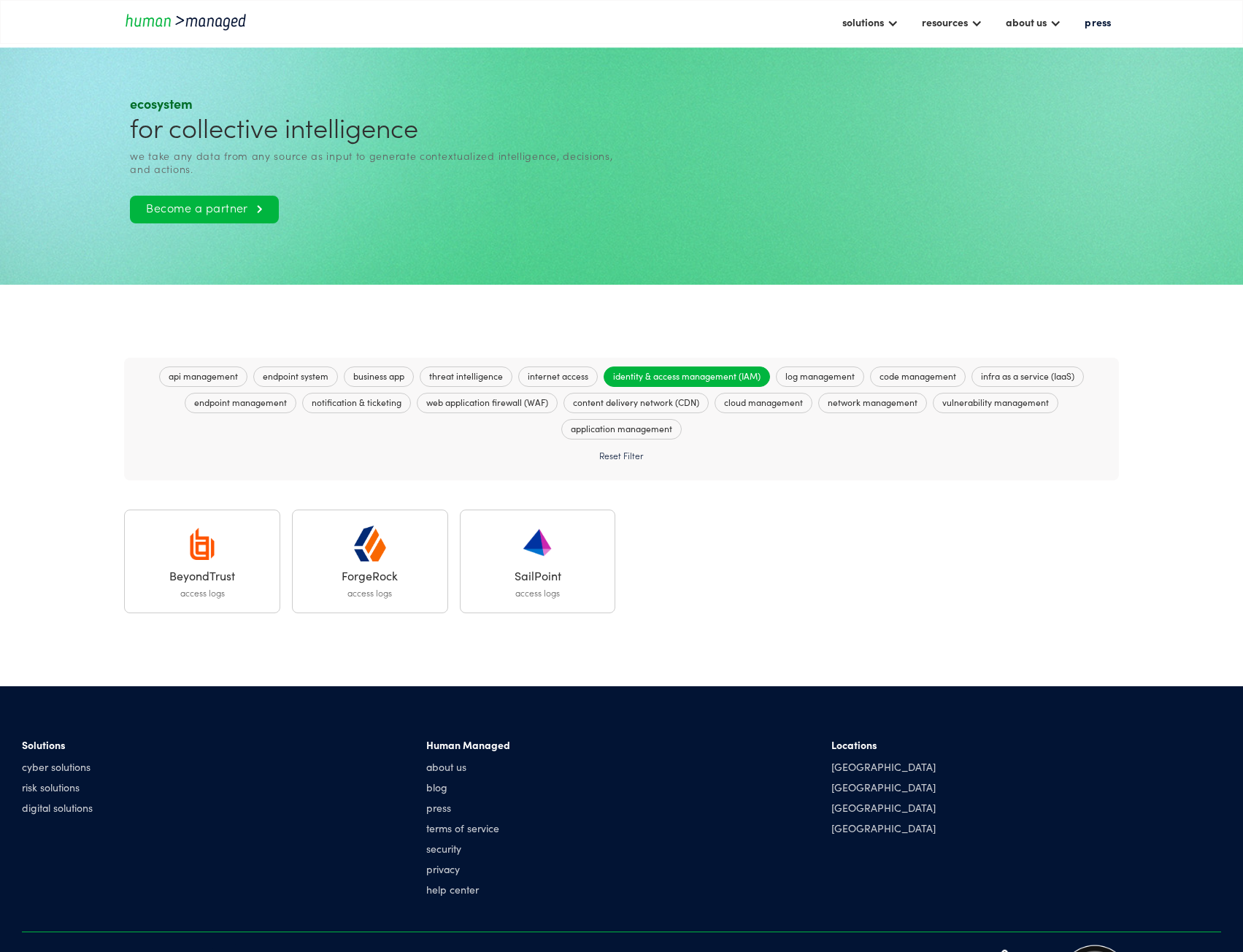 The height and width of the screenshot is (952, 1243). Describe the element at coordinates (374, 104) in the screenshot. I see `div: ecosystem` at that location.